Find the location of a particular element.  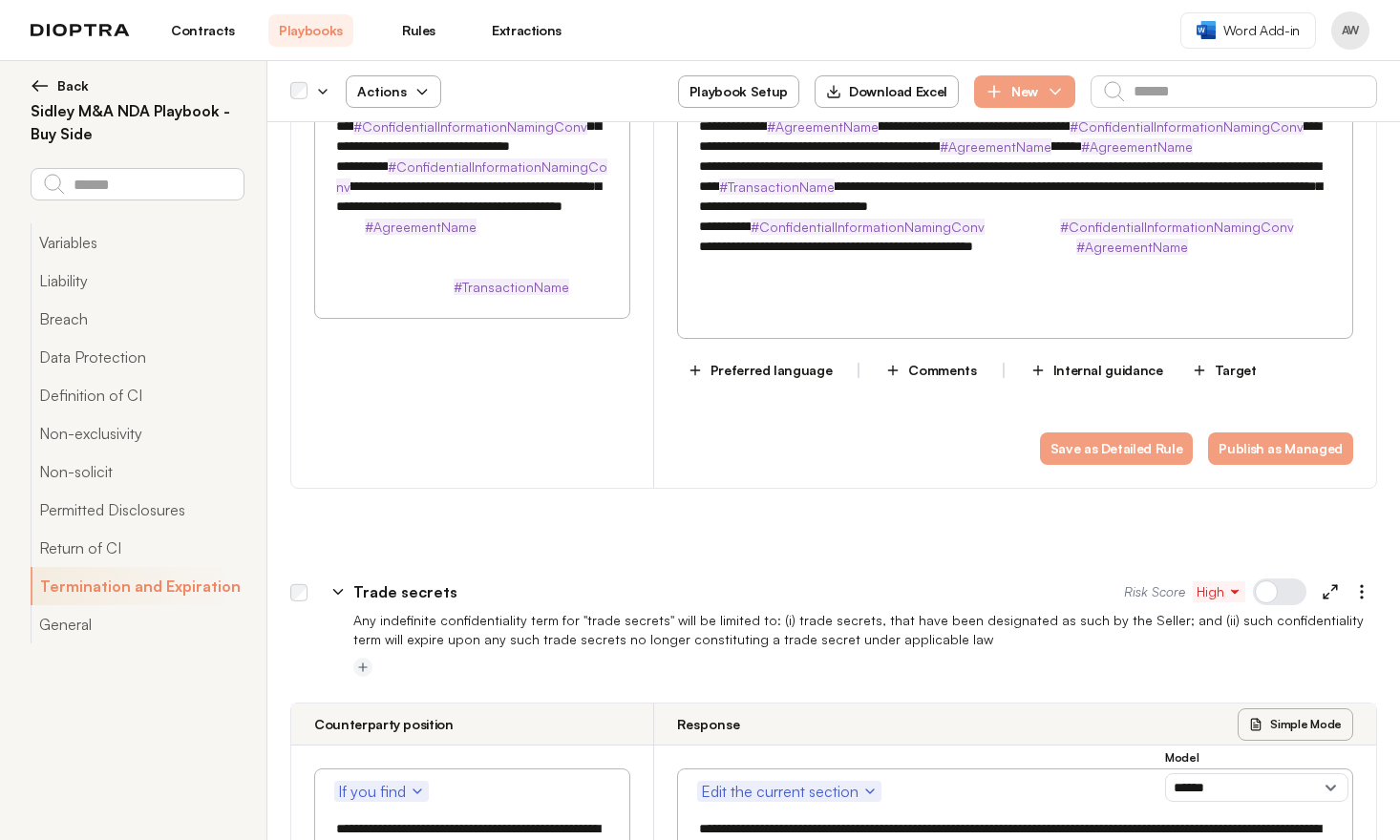

button: Permitted Disclosures is located at coordinates (137, 510).